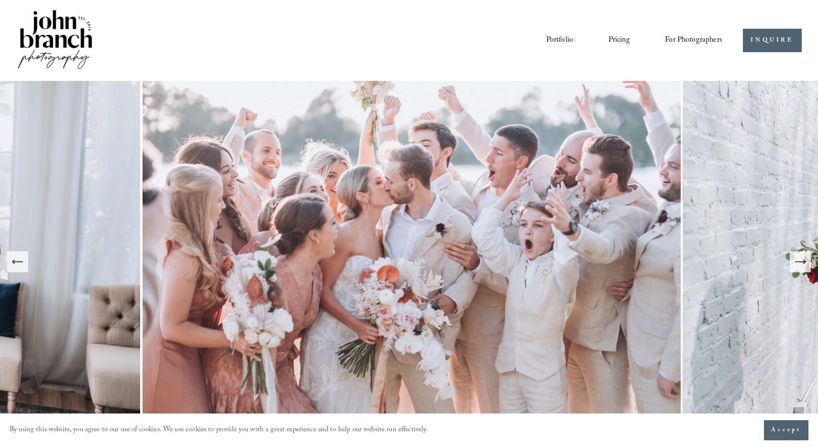 This screenshot has height=447, width=818. Describe the element at coordinates (560, 40) in the screenshot. I see `a: Portfolio` at that location.